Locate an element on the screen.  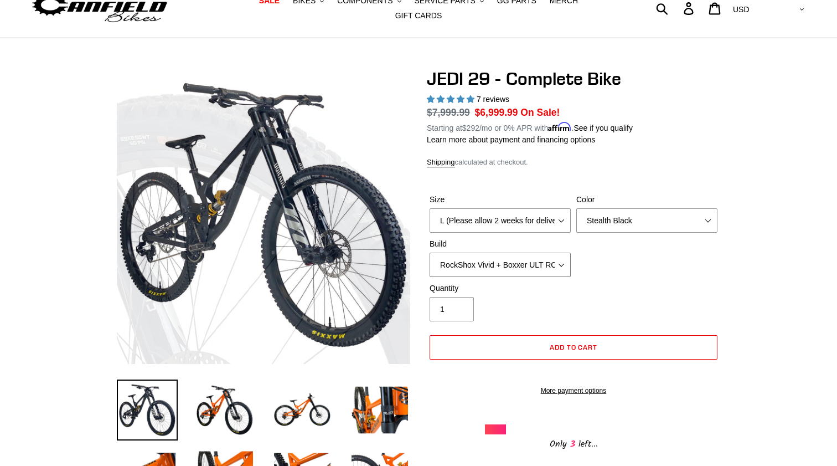
label: Size is located at coordinates (500, 199).